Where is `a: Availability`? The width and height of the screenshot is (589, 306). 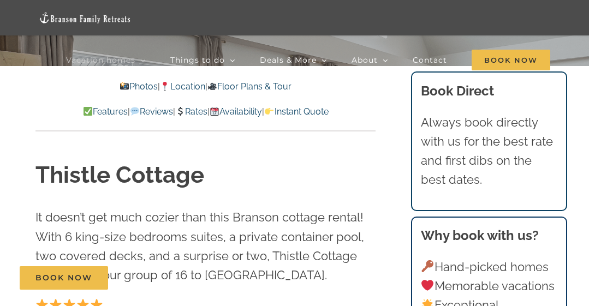
a: Availability is located at coordinates (236, 111).